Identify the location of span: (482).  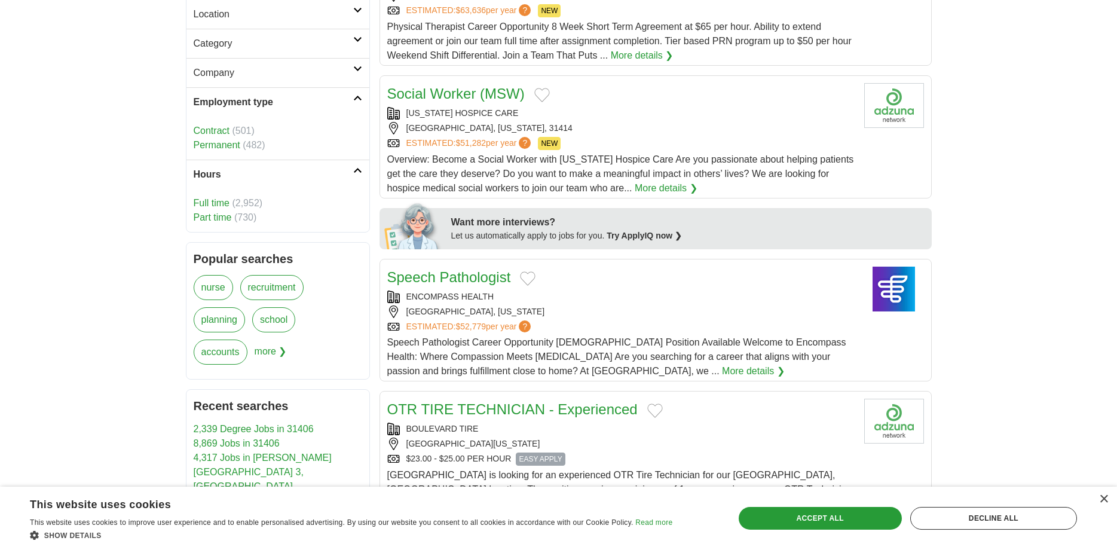
(253, 145).